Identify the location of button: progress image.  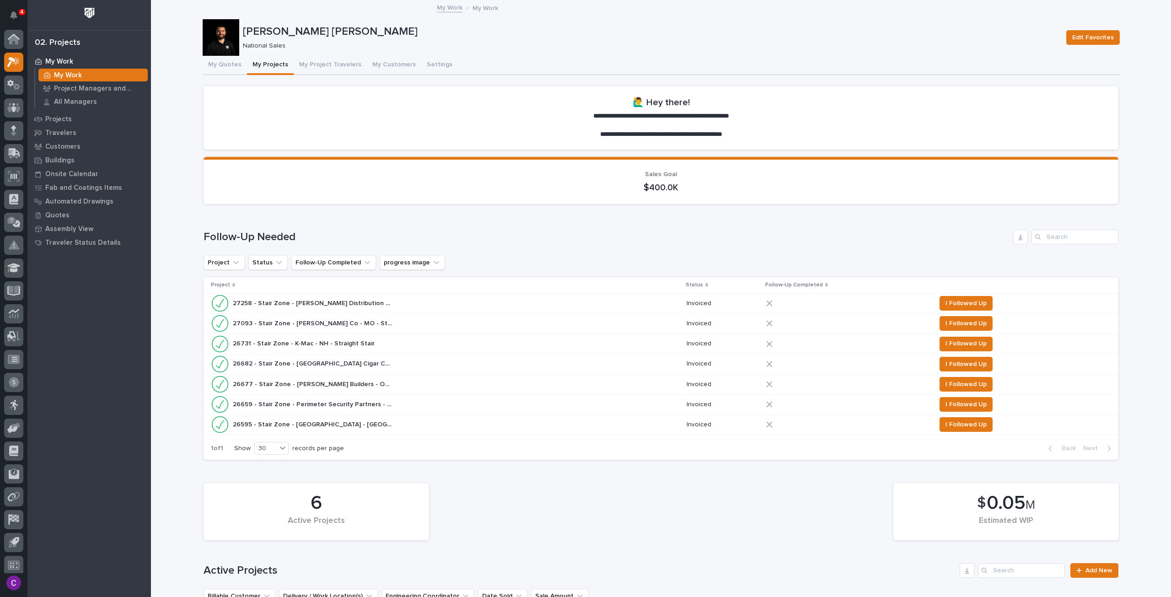
(412, 263).